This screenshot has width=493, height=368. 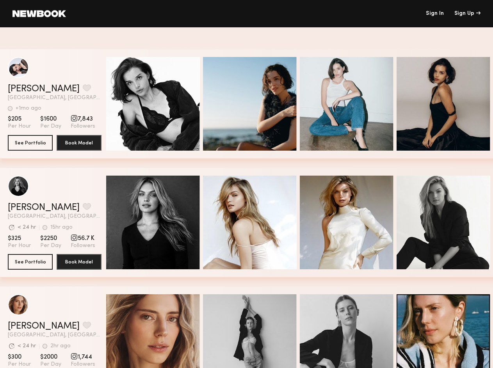 What do you see at coordinates (61, 346) in the screenshot?
I see `div: 2hr ago` at bounding box center [61, 346].